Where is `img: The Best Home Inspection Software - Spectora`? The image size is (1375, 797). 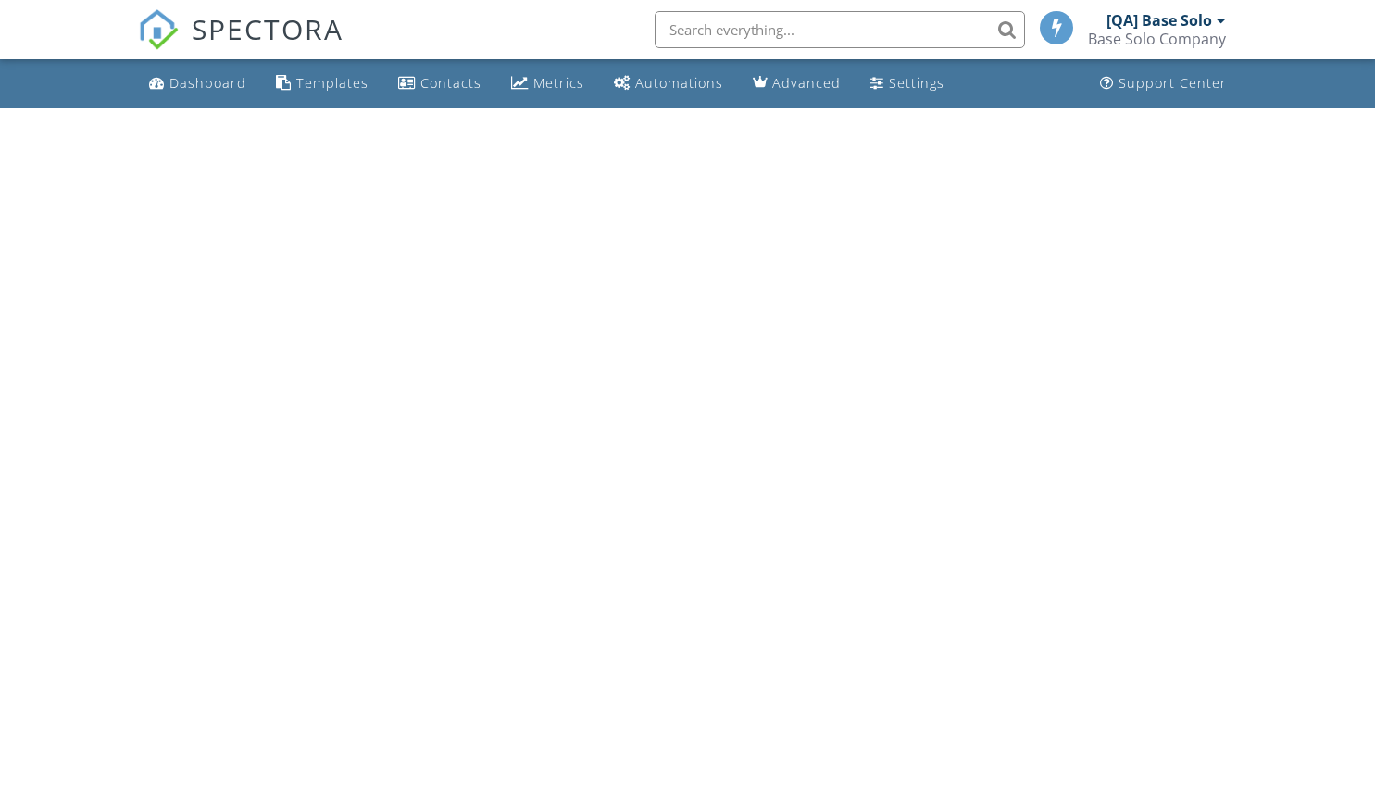
img: The Best Home Inspection Software - Spectora is located at coordinates (158, 30).